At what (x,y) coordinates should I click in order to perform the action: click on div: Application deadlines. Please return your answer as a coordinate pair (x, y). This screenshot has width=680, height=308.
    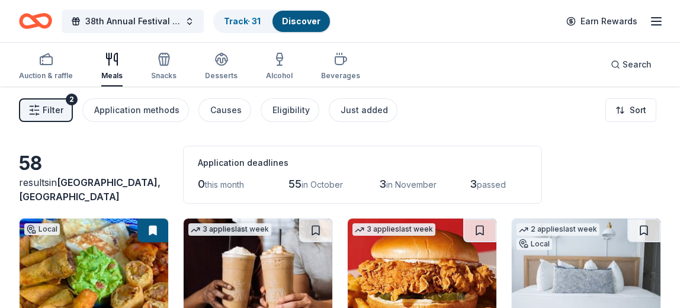
    Looking at the image, I should click on (362, 163).